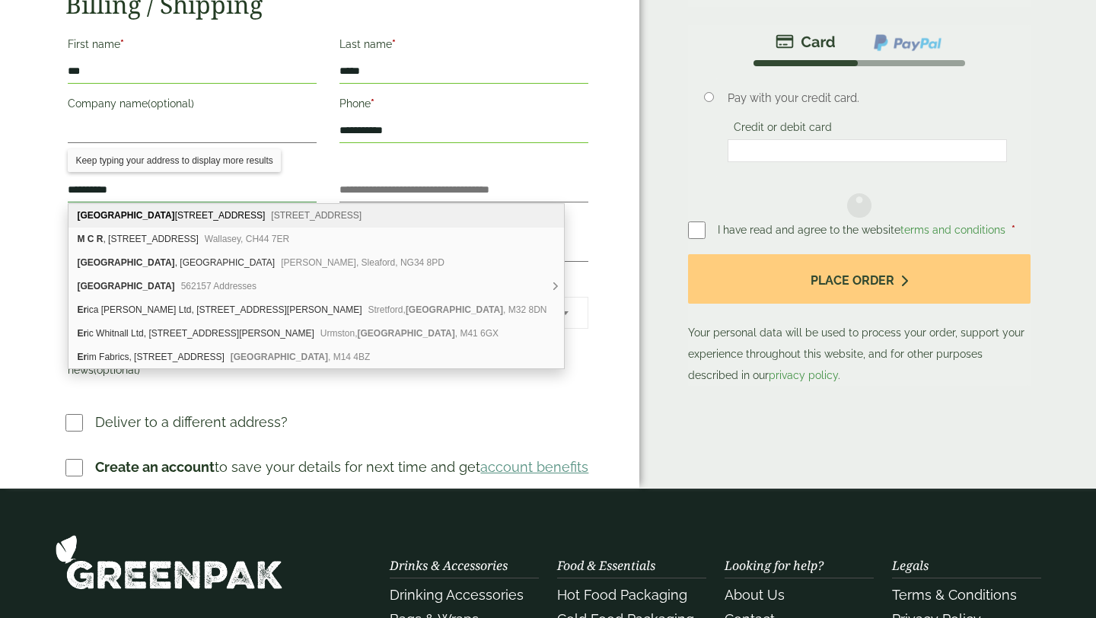 The image size is (1096, 618). What do you see at coordinates (192, 106) in the screenshot?
I see `label: Company name` at bounding box center [192, 106].